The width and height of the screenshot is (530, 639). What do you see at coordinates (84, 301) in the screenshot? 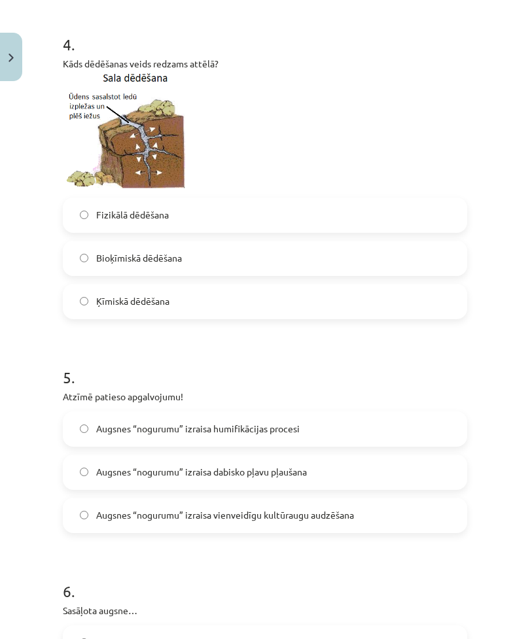
I see `input: Ķīmiskā dēdēšana` at bounding box center [84, 301].